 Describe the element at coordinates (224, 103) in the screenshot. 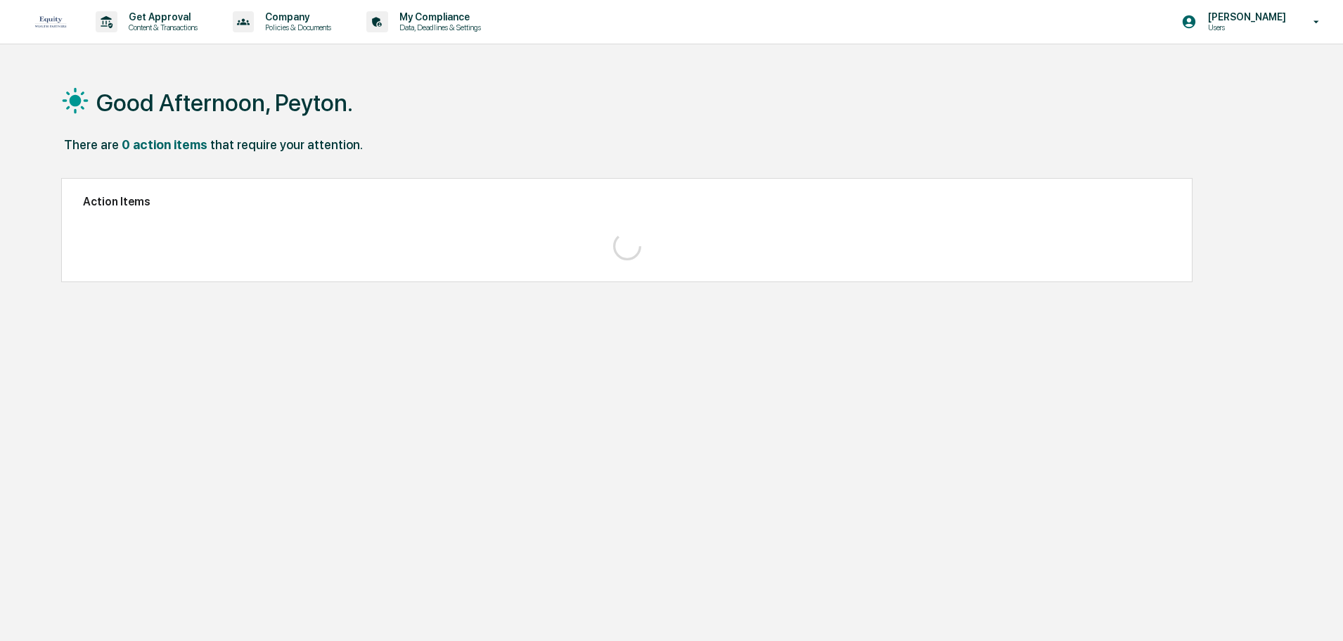

I see `h1: Good Afternoon, Peyton.` at that location.